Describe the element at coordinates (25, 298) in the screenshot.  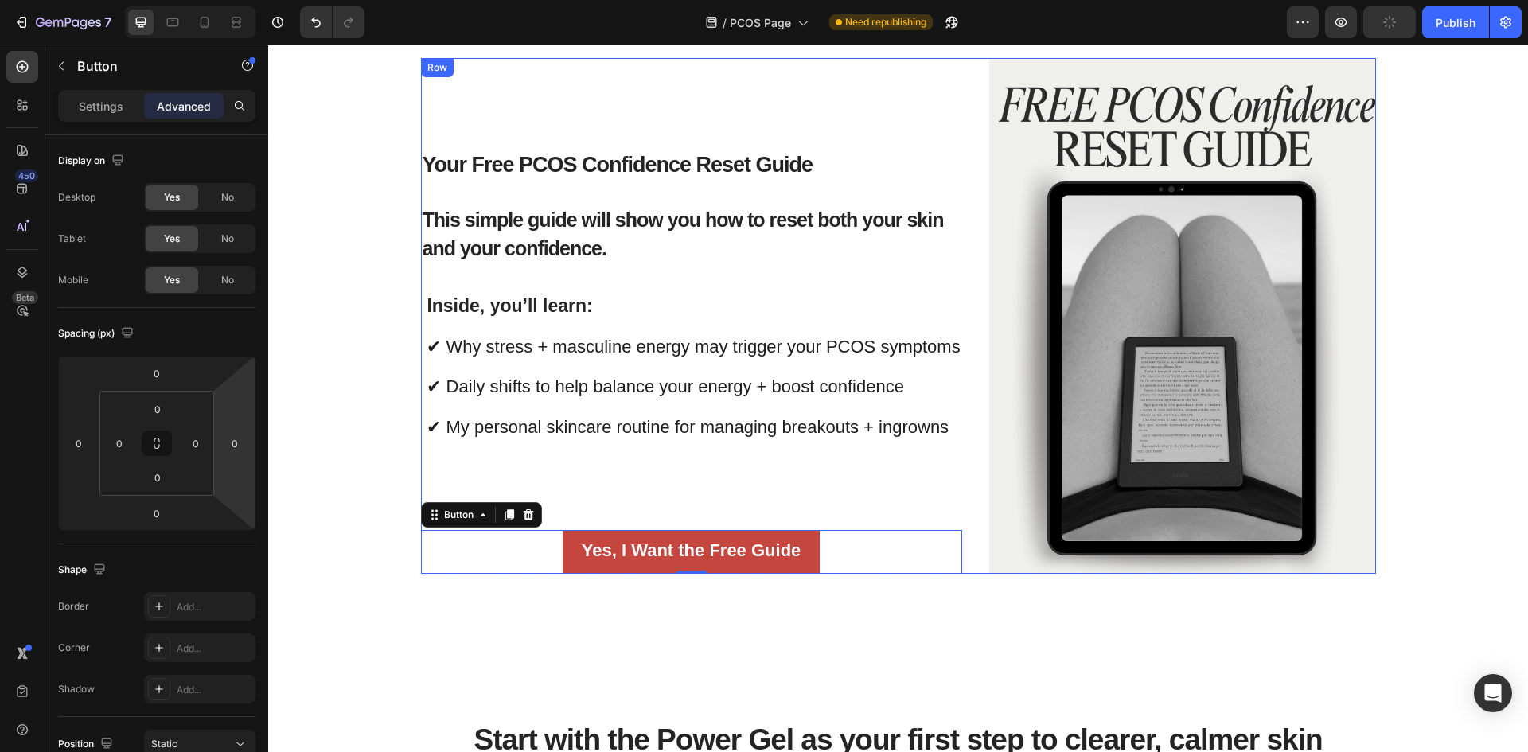
I see `div: Beta` at that location.